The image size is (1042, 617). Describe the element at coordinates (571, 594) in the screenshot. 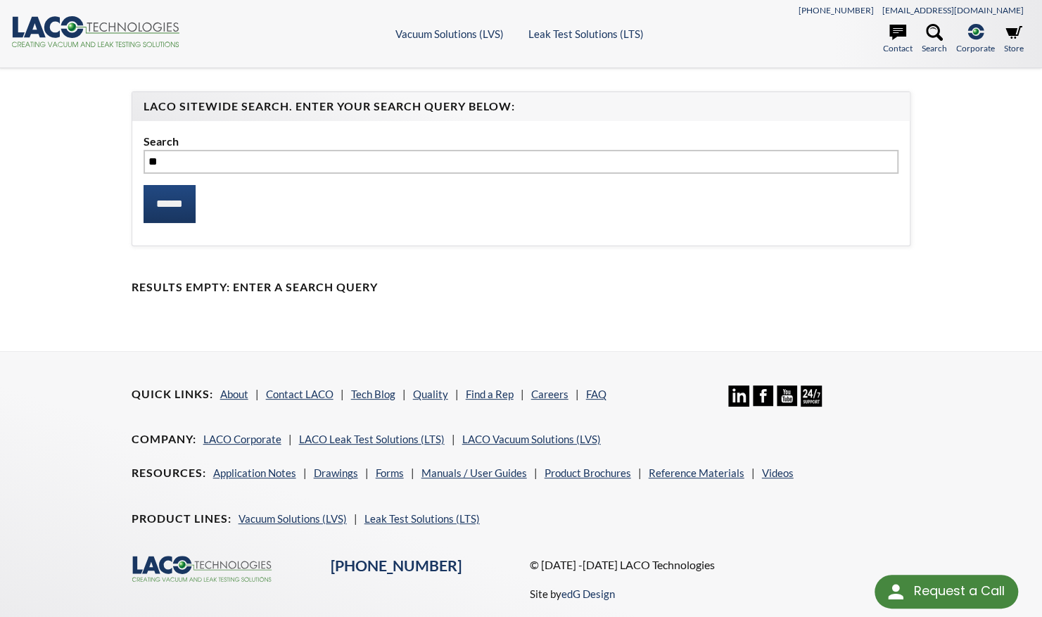

I see `p: Site by` at that location.